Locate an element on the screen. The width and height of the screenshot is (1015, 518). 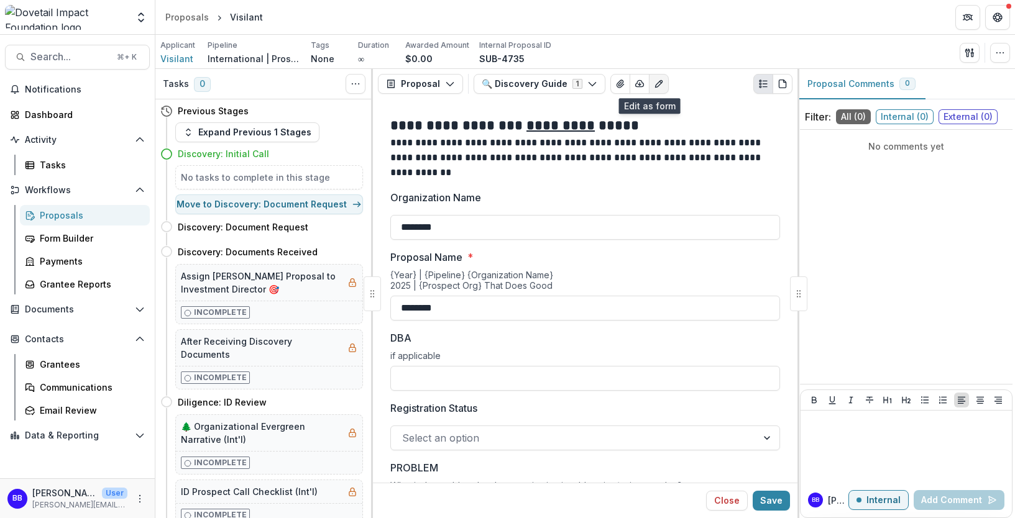
img: Dovetail Impact Foundation logo is located at coordinates (66, 17).